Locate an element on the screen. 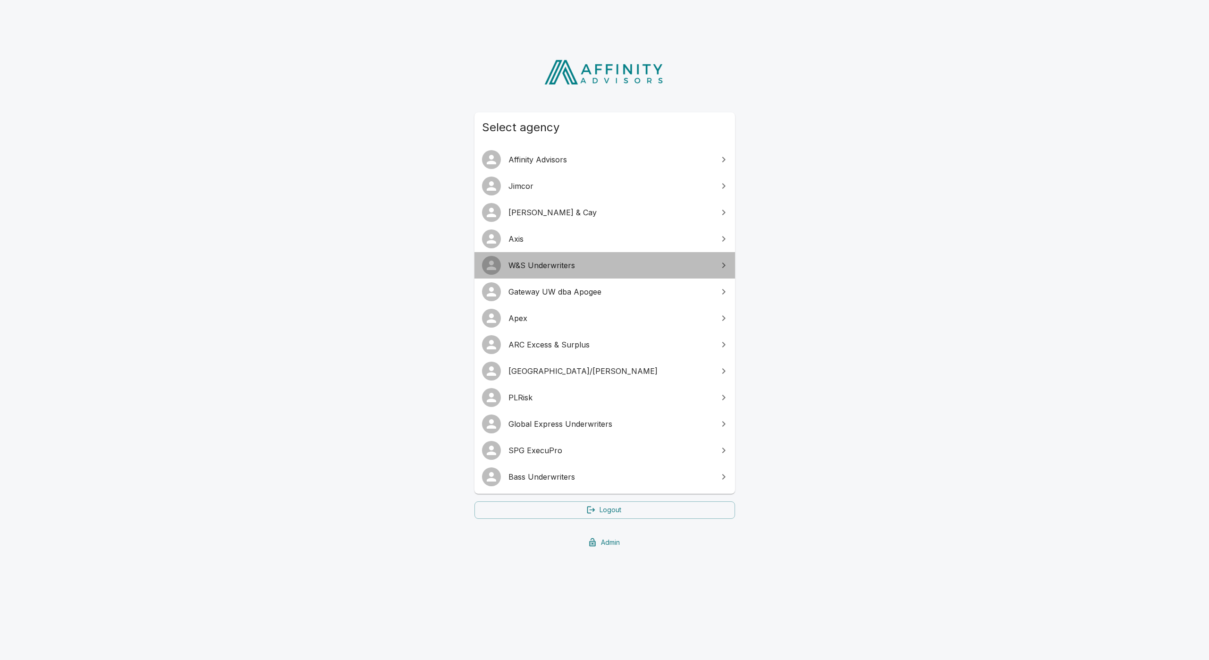 The width and height of the screenshot is (1209, 660). a: Axis is located at coordinates (605, 239).